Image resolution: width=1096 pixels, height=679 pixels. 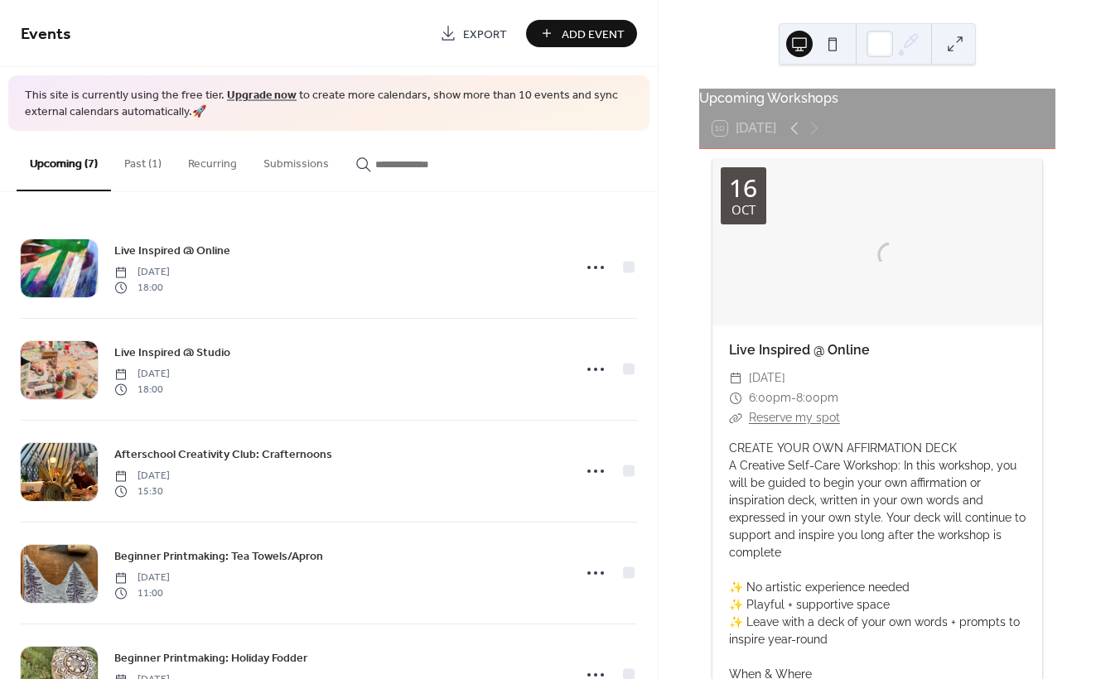 I want to click on button: Upcoming (7), so click(x=64, y=161).